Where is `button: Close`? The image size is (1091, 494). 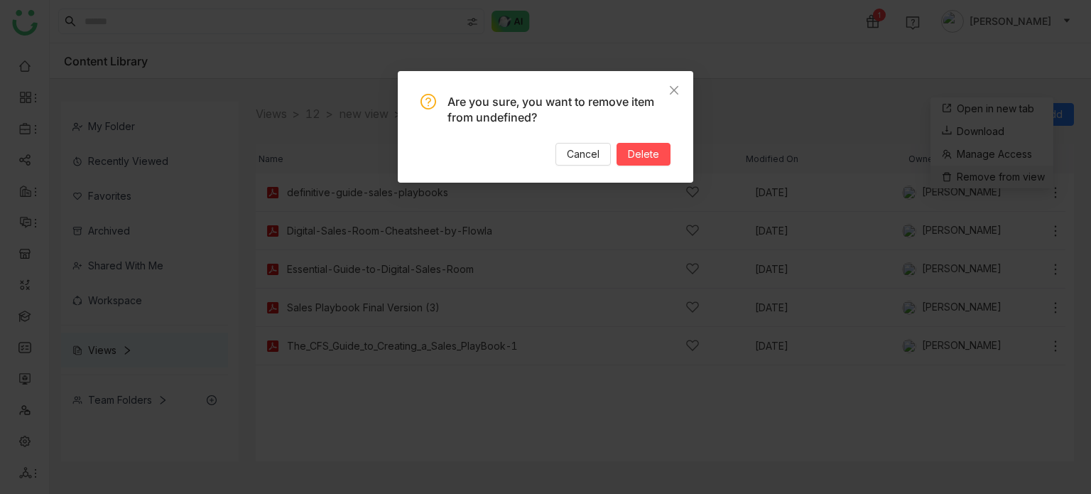
button: Close is located at coordinates (674, 90).